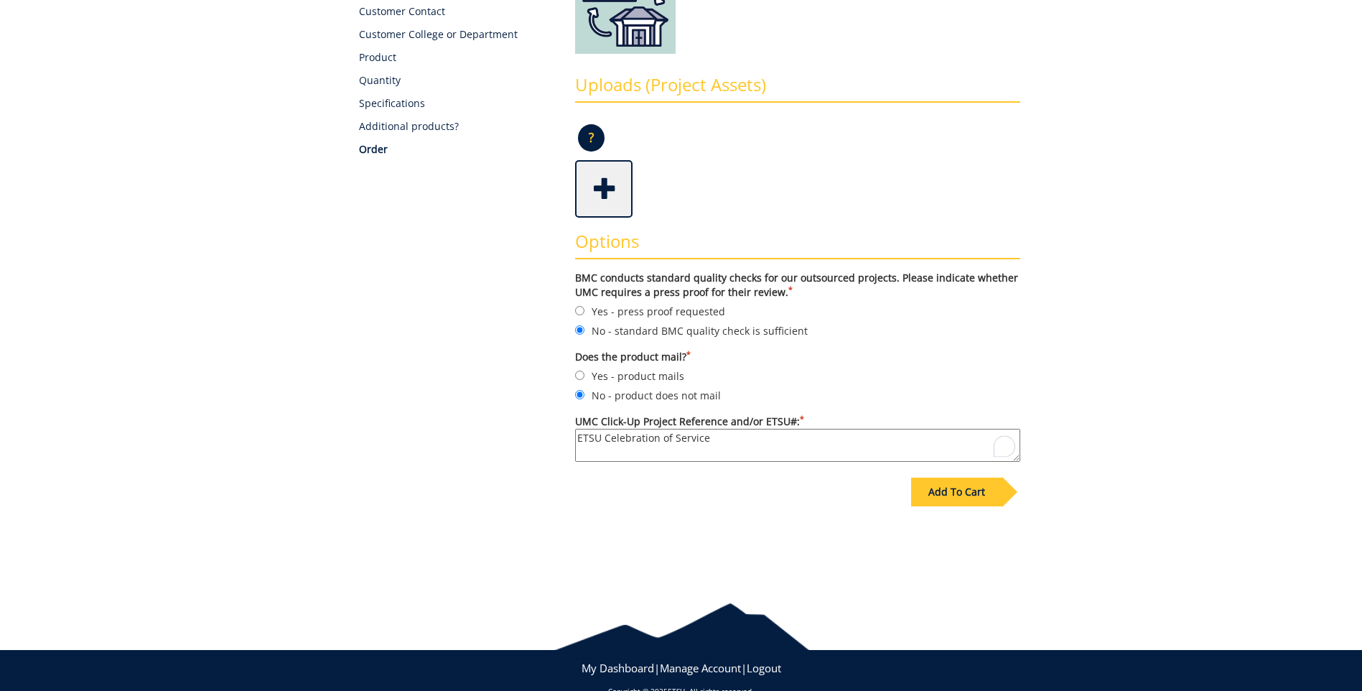 This screenshot has height=691, width=1362. I want to click on label: Does the product mail?, so click(798, 357).